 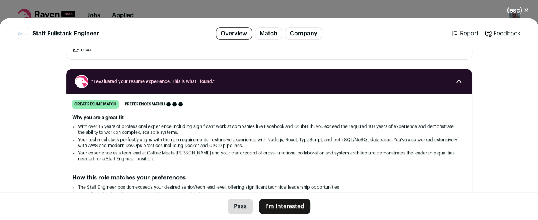 What do you see at coordinates (120, 50) in the screenshot?
I see `li: Lead` at bounding box center [120, 50].